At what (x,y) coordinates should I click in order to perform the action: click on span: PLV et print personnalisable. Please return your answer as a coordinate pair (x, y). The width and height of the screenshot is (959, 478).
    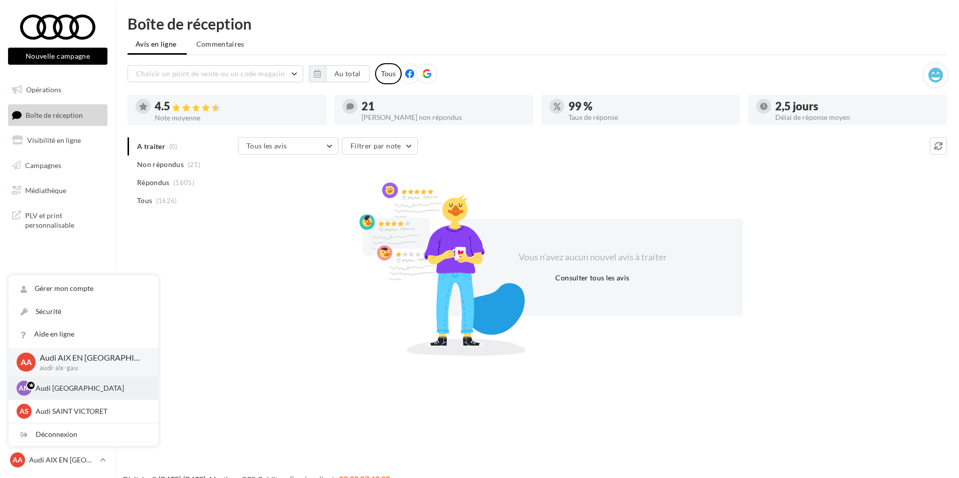
    Looking at the image, I should click on (64, 219).